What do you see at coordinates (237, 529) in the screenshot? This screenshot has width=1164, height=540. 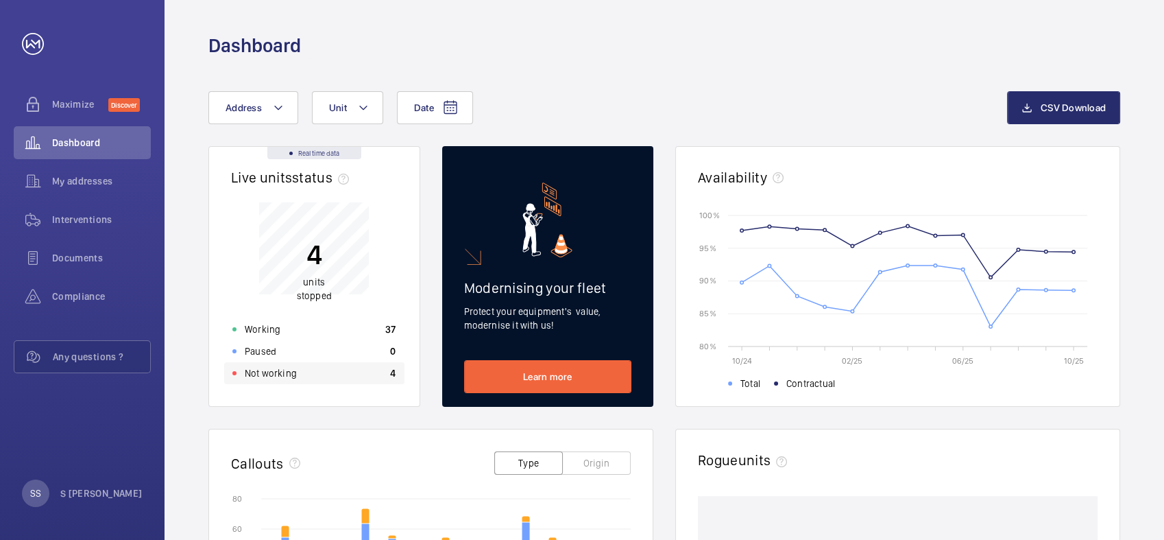 I see `text: 60` at bounding box center [237, 529].